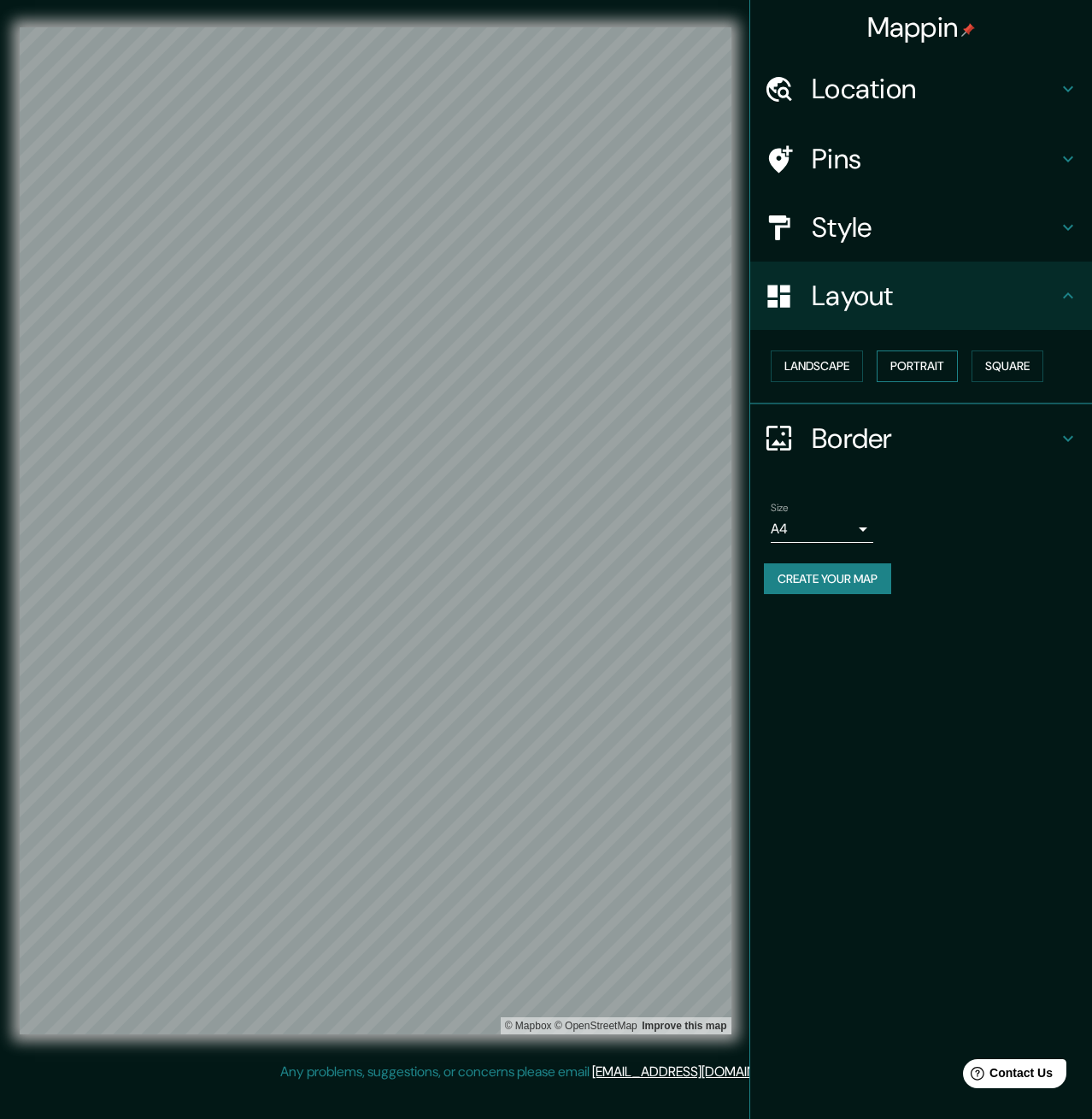 Image resolution: width=1092 pixels, height=1119 pixels. Describe the element at coordinates (935, 159) in the screenshot. I see `h4: Pins` at that location.